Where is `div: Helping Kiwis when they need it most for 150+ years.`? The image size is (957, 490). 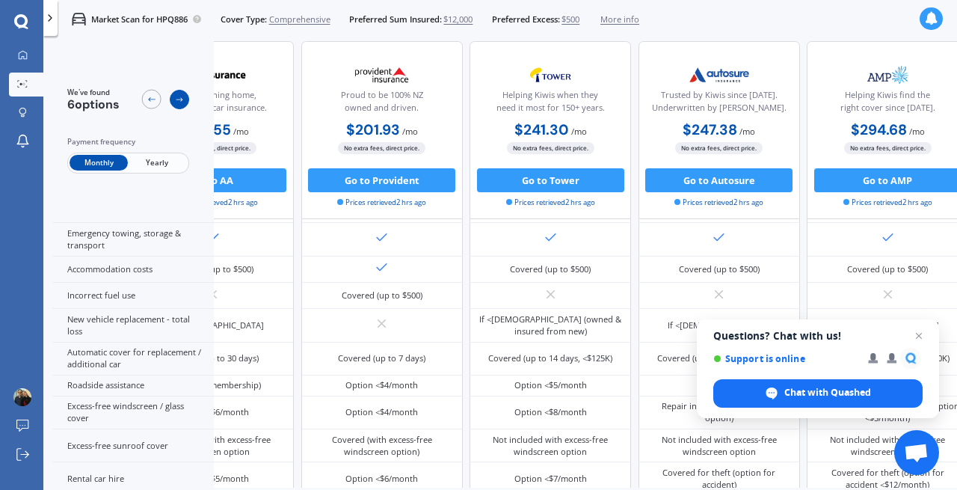 div: Helping Kiwis when they need it most for 150+ years. is located at coordinates (550, 104).